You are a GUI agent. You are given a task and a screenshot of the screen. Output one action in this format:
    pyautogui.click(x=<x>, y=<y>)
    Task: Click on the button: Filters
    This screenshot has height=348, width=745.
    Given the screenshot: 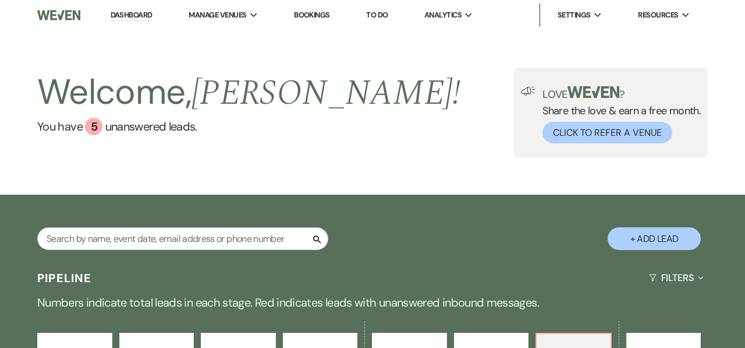 What is the action you would take?
    pyautogui.click(x=676, y=277)
    